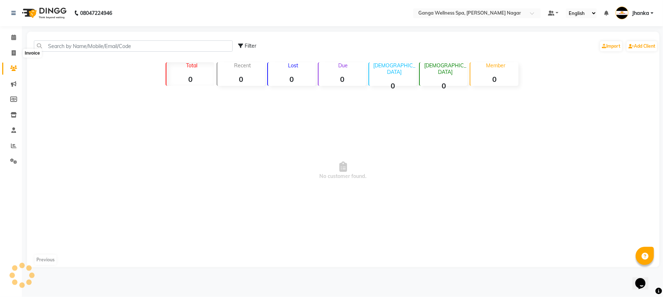 The width and height of the screenshot is (663, 297). Describe the element at coordinates (343, 171) in the screenshot. I see `span: No customer found.` at that location.